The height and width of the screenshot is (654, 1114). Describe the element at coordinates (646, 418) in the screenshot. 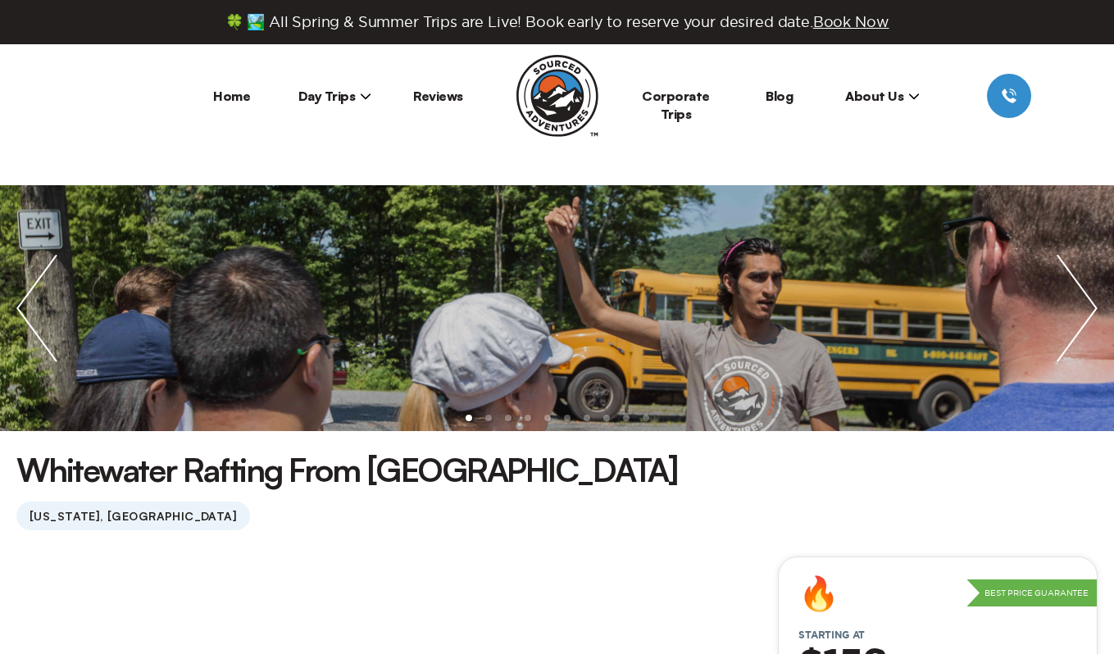

I see `li: slide item 10` at that location.